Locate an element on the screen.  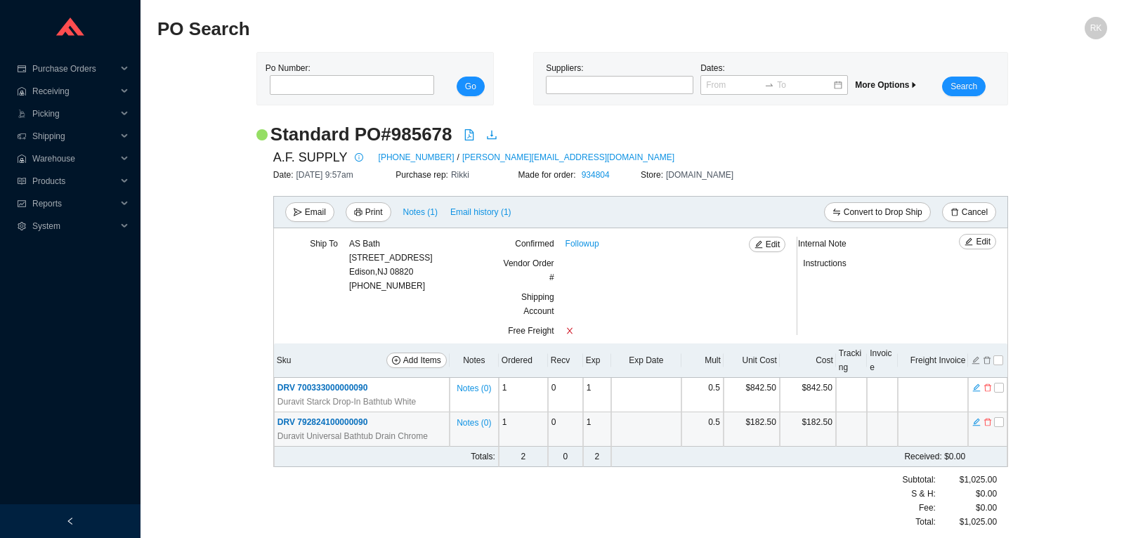
span: download is located at coordinates (492, 135).